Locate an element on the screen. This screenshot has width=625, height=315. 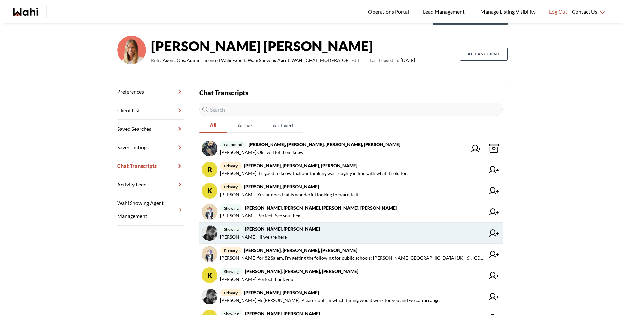
span: outbound is located at coordinates (233, 144).